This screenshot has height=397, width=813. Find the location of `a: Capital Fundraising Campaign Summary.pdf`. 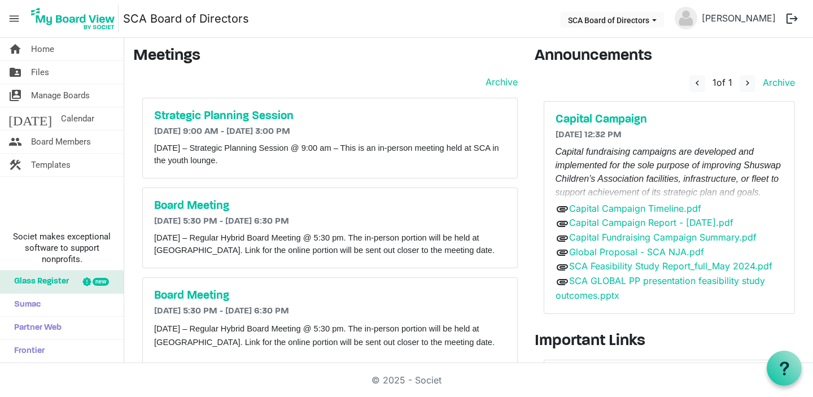

a: Capital Fundraising Campaign Summary.pdf is located at coordinates (663, 237).